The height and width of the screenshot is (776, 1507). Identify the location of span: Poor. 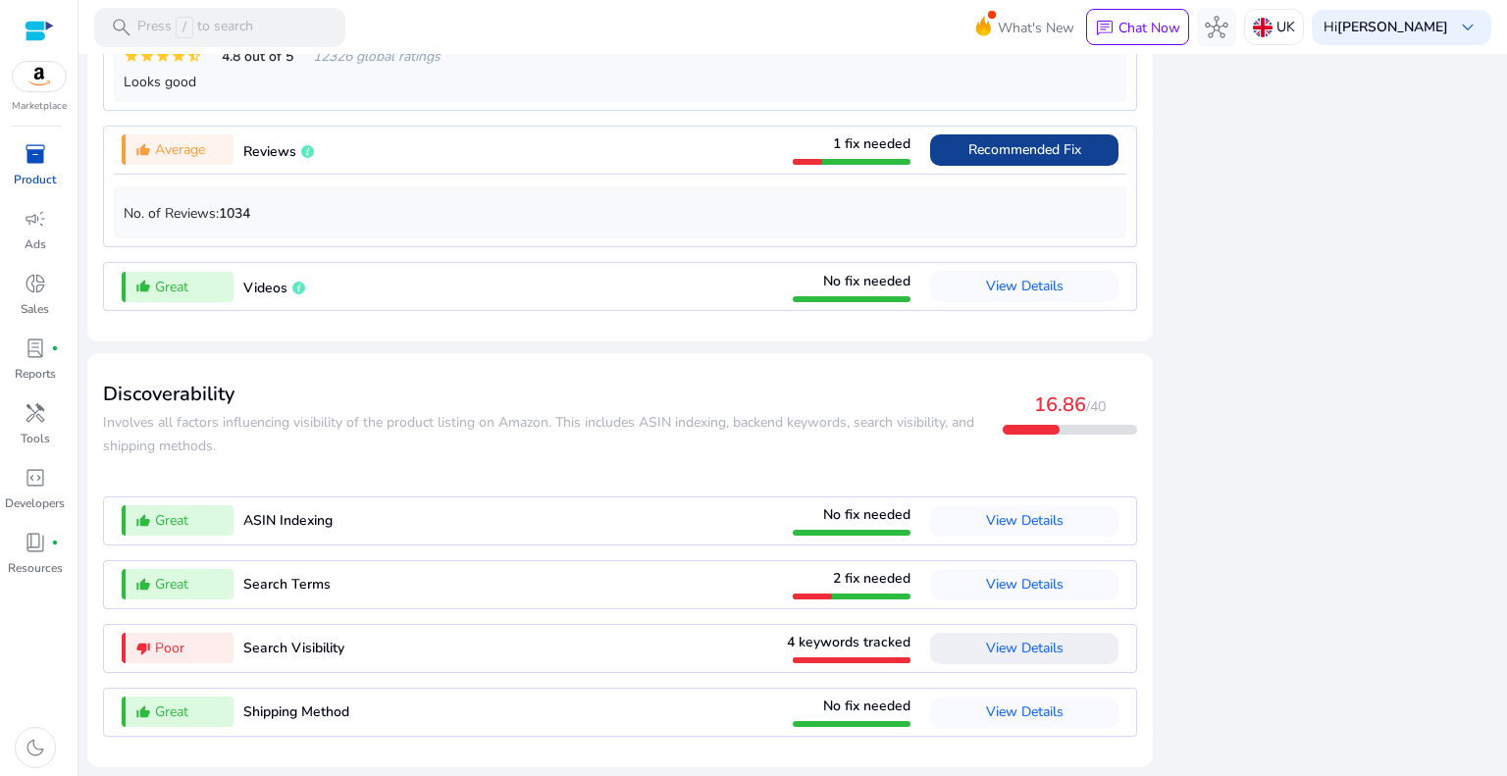
(170, 648).